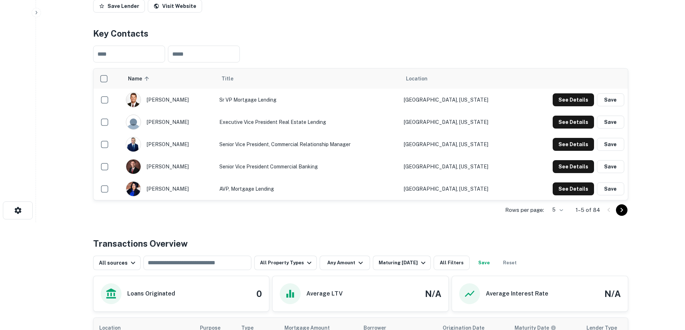 The image size is (685, 330). I want to click on button: Go to next page, so click(622, 210).